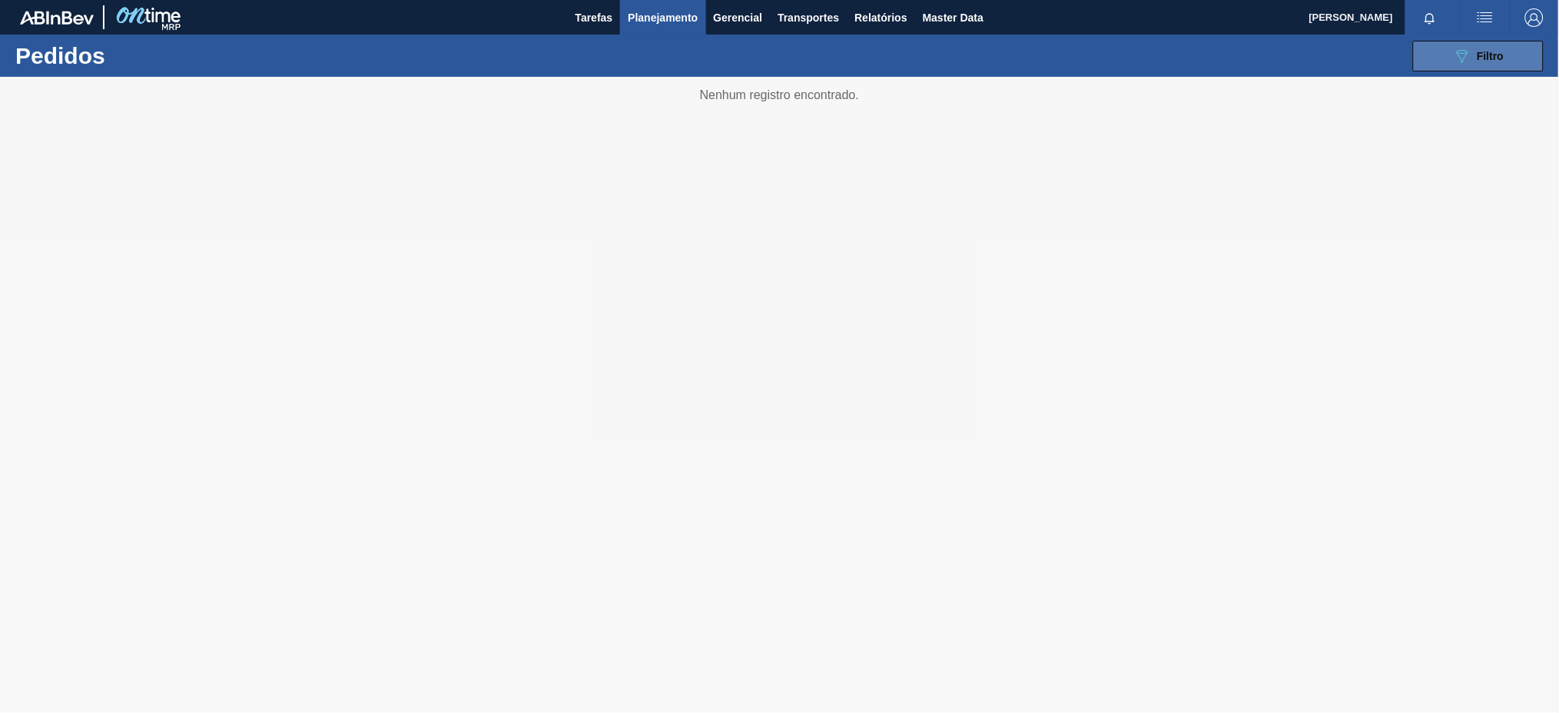 The width and height of the screenshot is (1559, 713). I want to click on span: Relatórios, so click(881, 18).